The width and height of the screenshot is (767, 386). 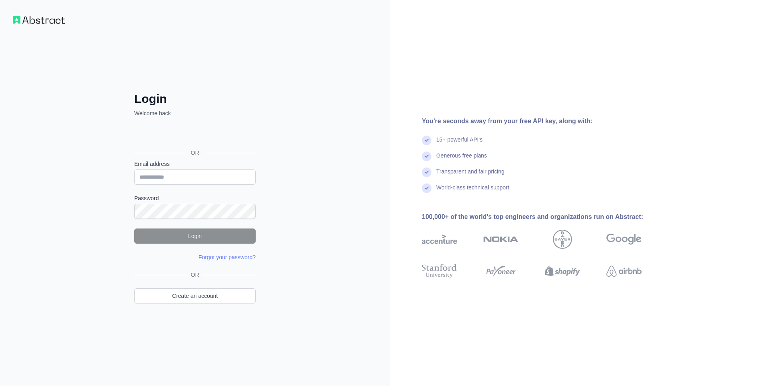 What do you see at coordinates (501, 240) in the screenshot?
I see `img: nokia` at bounding box center [501, 240].